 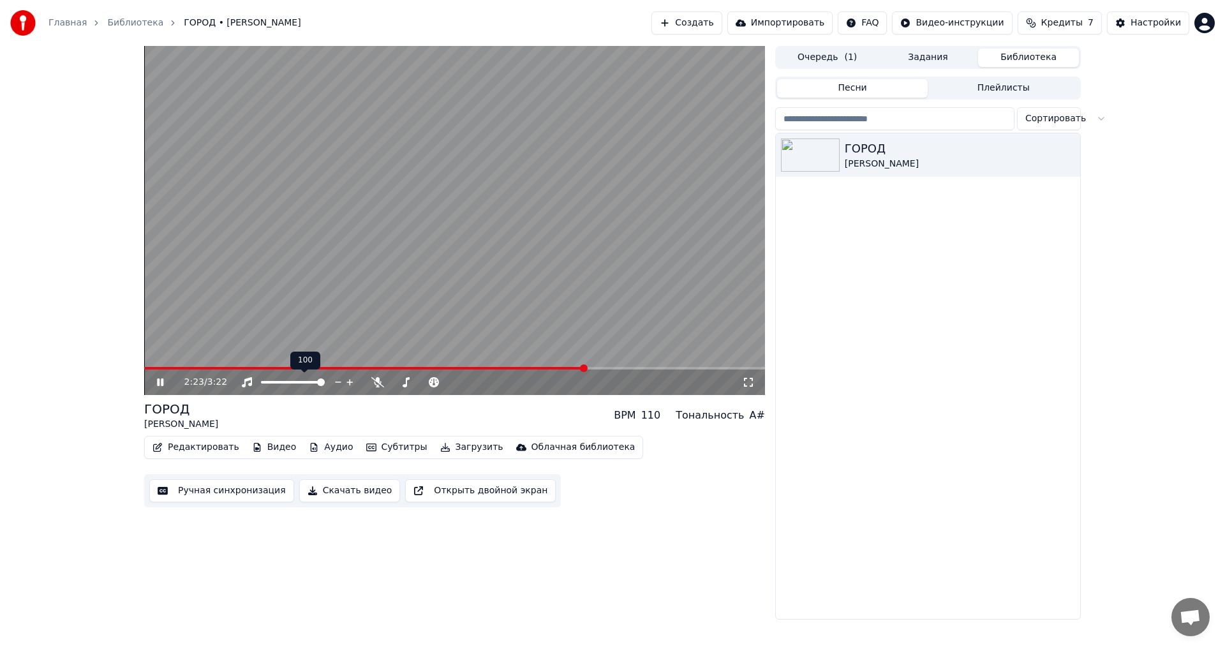 I want to click on span: 3:22, so click(x=217, y=382).